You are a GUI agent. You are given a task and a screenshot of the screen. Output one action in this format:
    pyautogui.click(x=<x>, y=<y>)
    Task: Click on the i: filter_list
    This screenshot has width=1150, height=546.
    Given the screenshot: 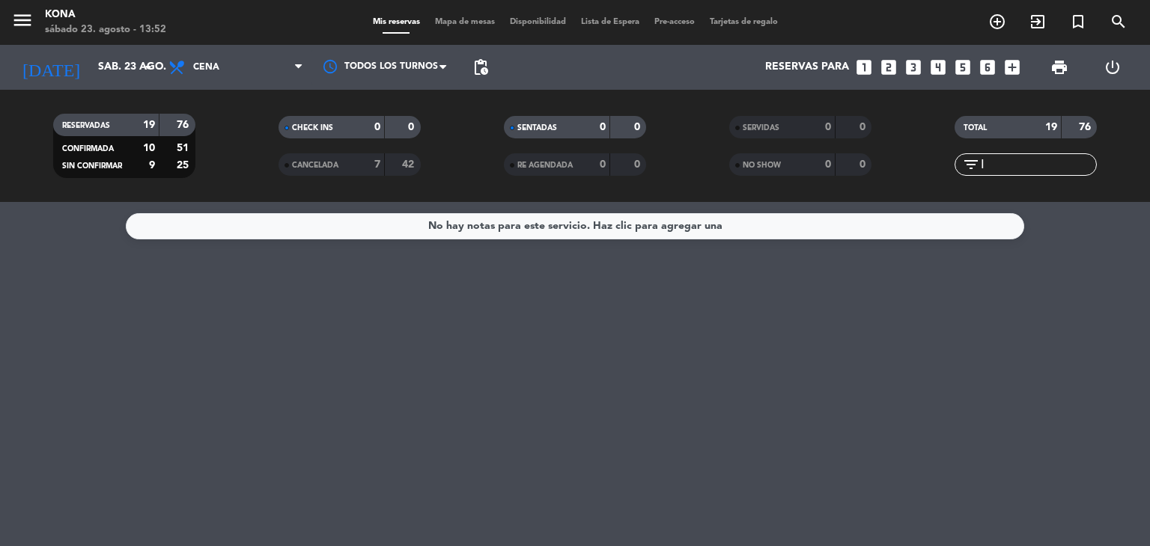 What is the action you would take?
    pyautogui.click(x=971, y=165)
    